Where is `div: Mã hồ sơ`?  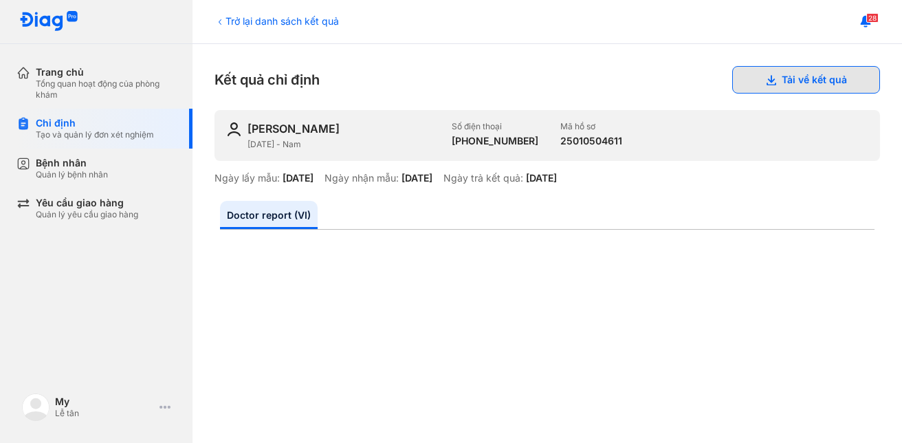
div: Mã hồ sơ is located at coordinates (591, 127).